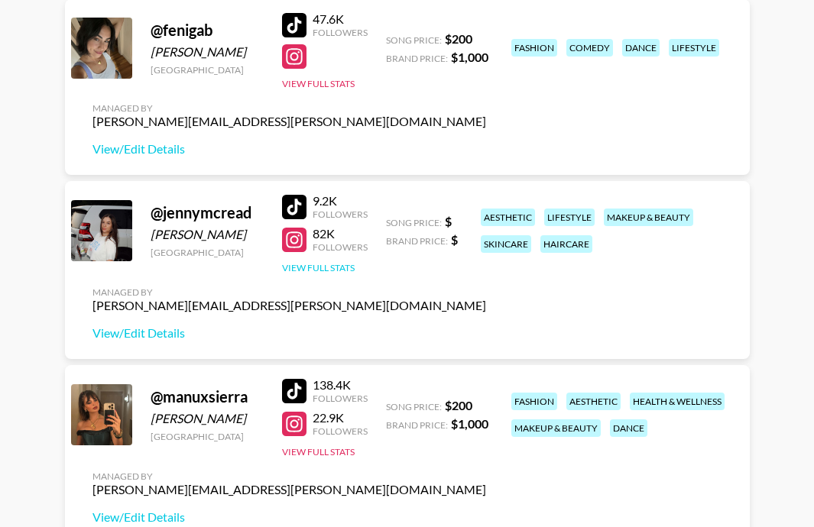 This screenshot has width=814, height=527. Describe the element at coordinates (340, 234) in the screenshot. I see `div: 82K` at that location.